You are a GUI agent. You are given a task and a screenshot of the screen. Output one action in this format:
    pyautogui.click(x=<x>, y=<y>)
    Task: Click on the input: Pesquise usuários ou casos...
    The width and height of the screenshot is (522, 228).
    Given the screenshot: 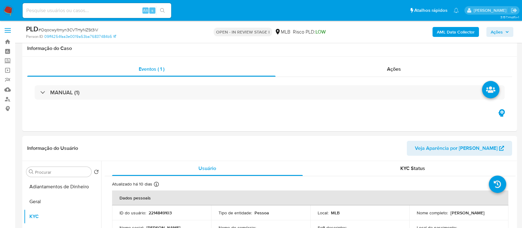 What is the action you would take?
    pyautogui.click(x=97, y=11)
    